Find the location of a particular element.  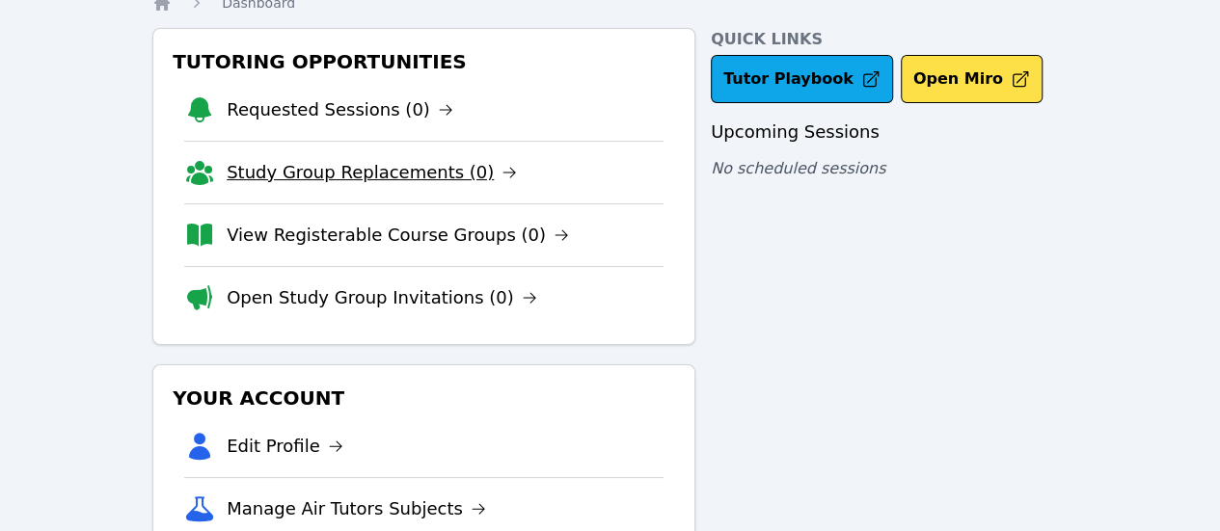

h3: Upcoming Sessions is located at coordinates (889, 132).